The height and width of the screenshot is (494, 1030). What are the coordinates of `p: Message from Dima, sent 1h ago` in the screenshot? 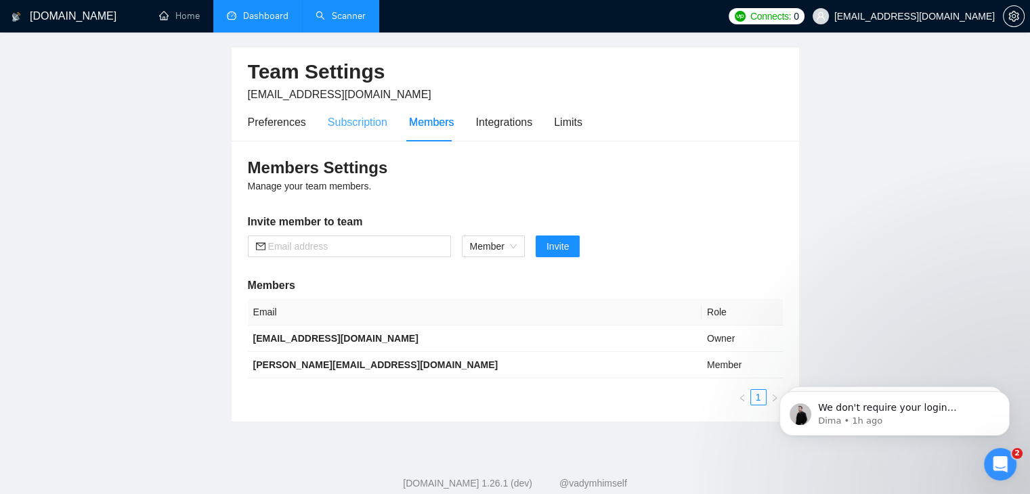 It's located at (146, 58).